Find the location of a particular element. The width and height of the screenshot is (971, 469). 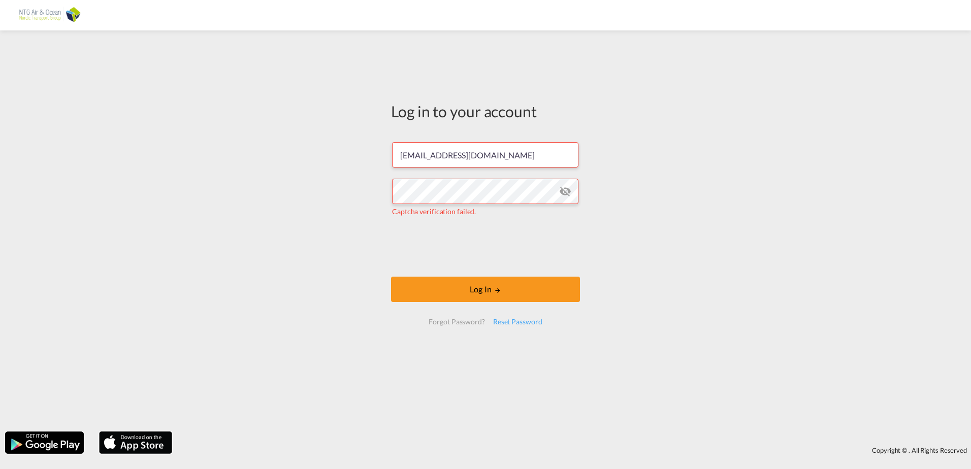

md-icon: icon-eye-off is located at coordinates (565, 192).